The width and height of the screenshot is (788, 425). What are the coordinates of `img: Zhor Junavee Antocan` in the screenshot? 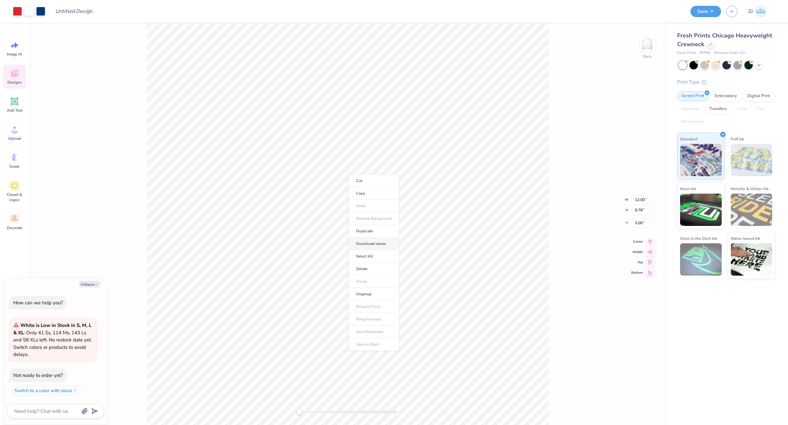 It's located at (761, 11).